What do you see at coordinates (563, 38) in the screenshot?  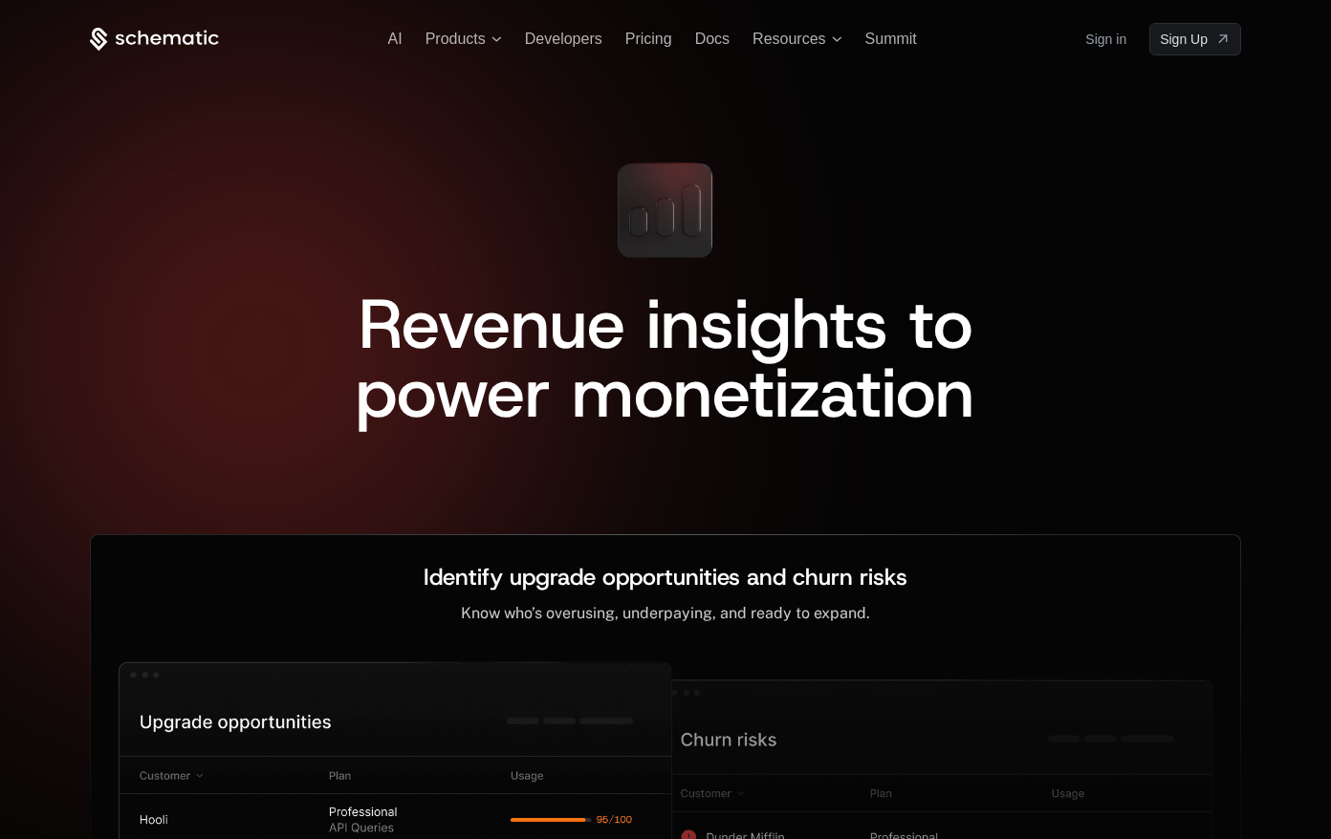 I see `span: Developers` at bounding box center [563, 38].